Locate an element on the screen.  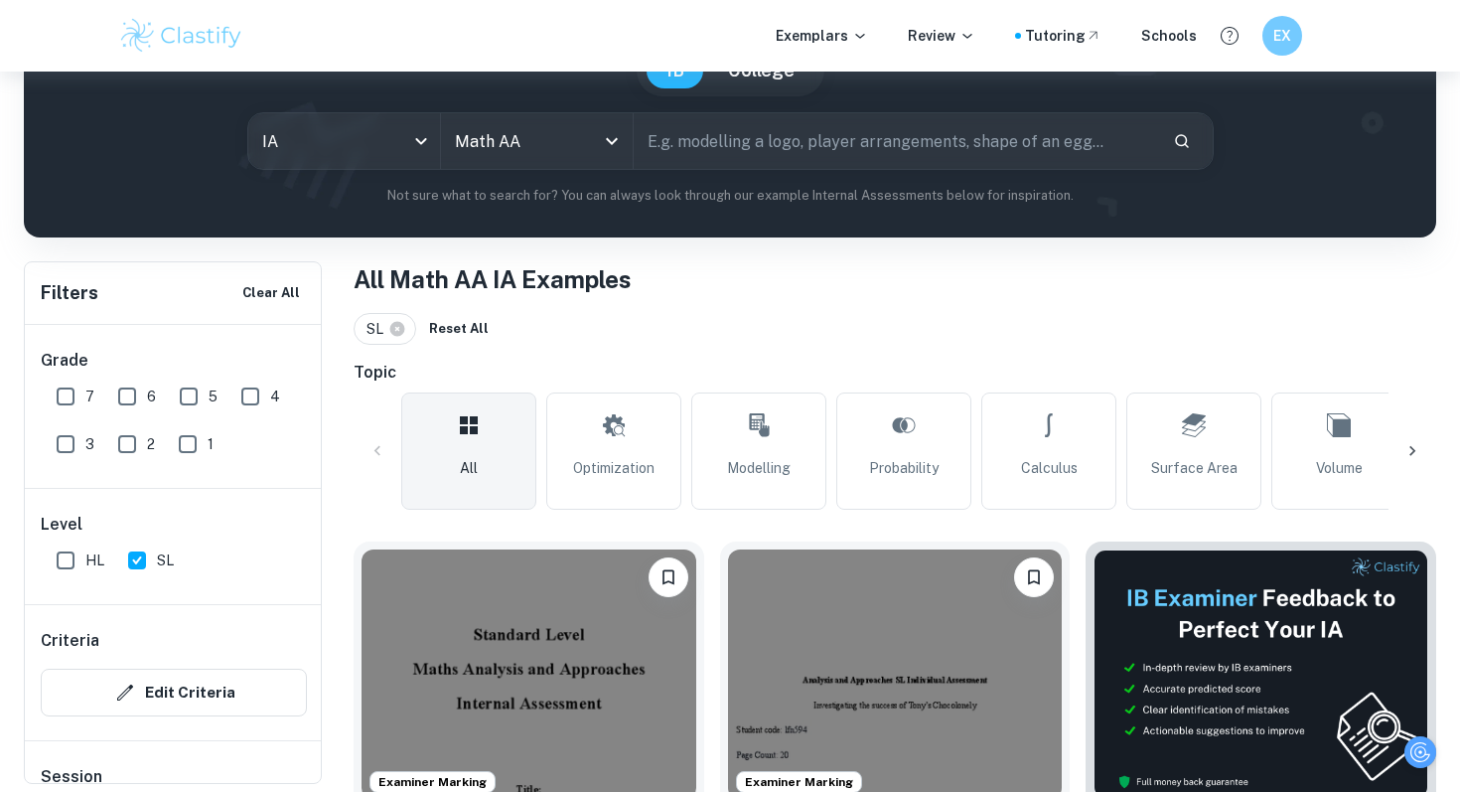
img: Clastify logo is located at coordinates (181, 36).